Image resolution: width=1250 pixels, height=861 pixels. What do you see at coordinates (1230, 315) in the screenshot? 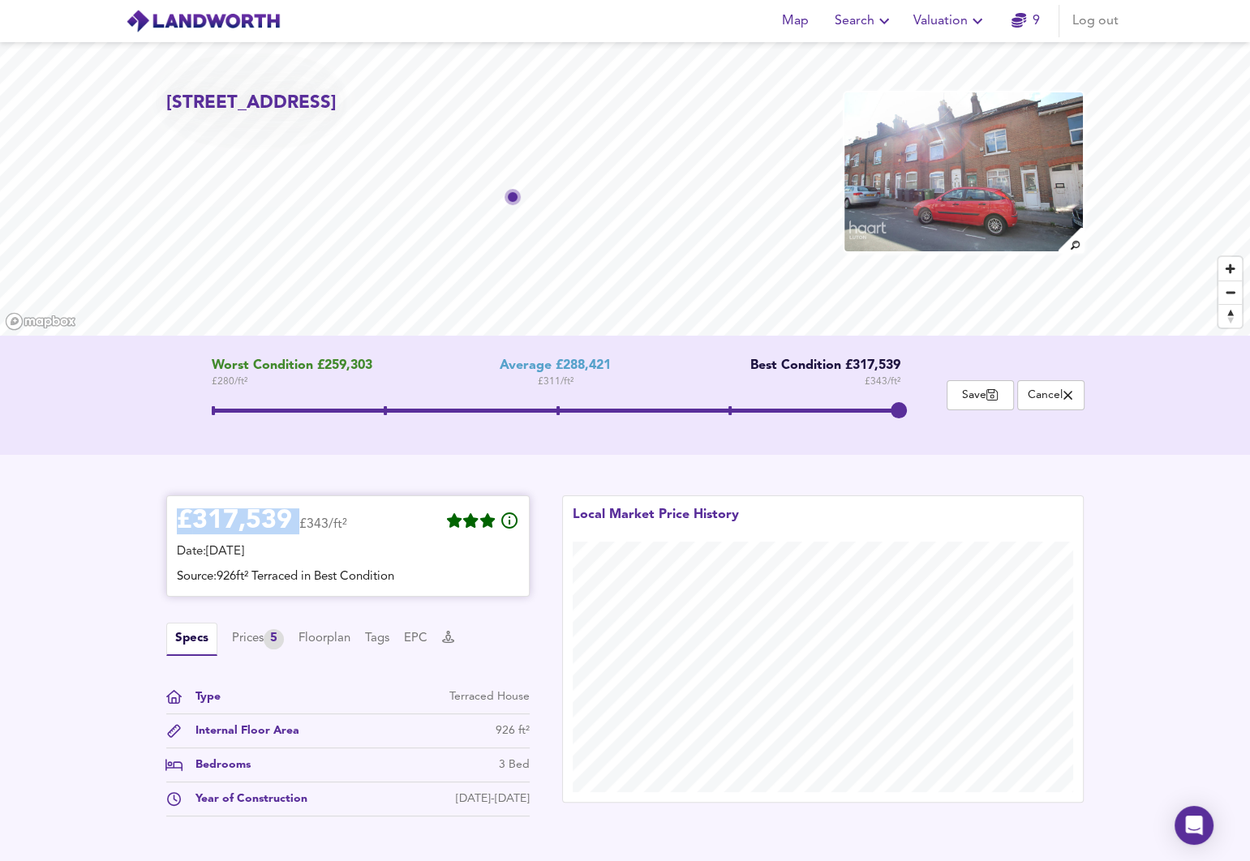
I see `button: Reset bearing to north` at bounding box center [1230, 315].